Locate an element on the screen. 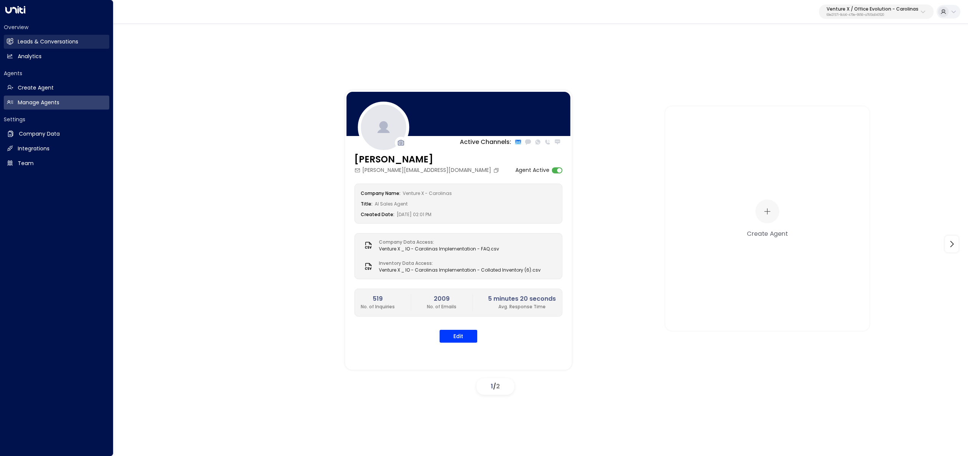 The width and height of the screenshot is (968, 456). h2: Create Agent is located at coordinates (36, 88).